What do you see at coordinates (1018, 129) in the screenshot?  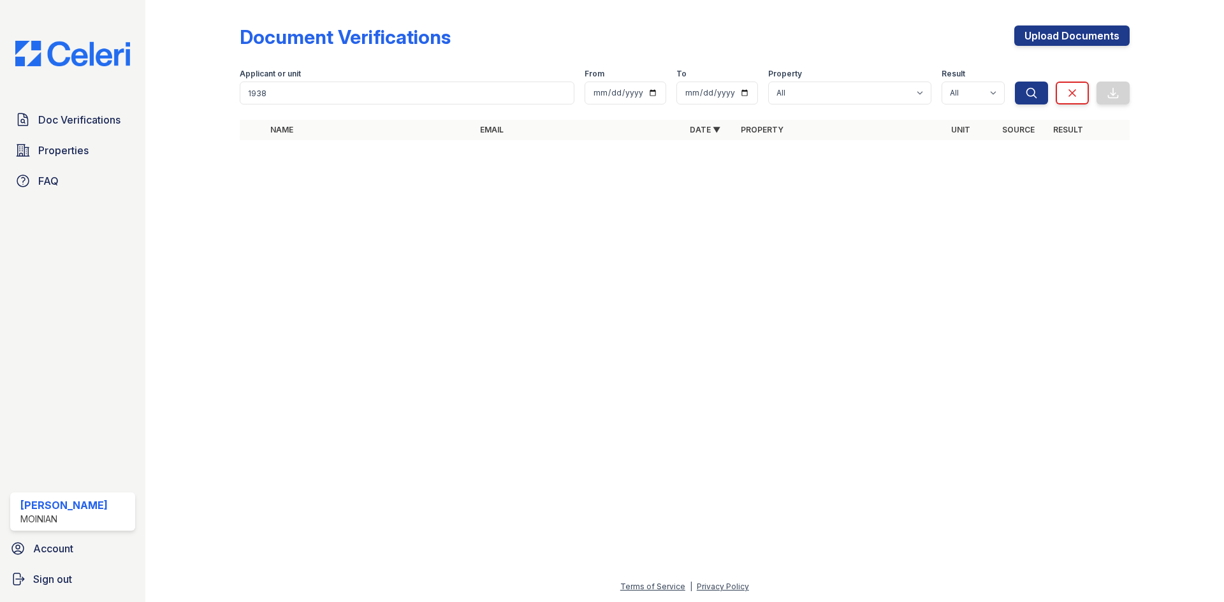 I see `a: Source` at bounding box center [1018, 129].